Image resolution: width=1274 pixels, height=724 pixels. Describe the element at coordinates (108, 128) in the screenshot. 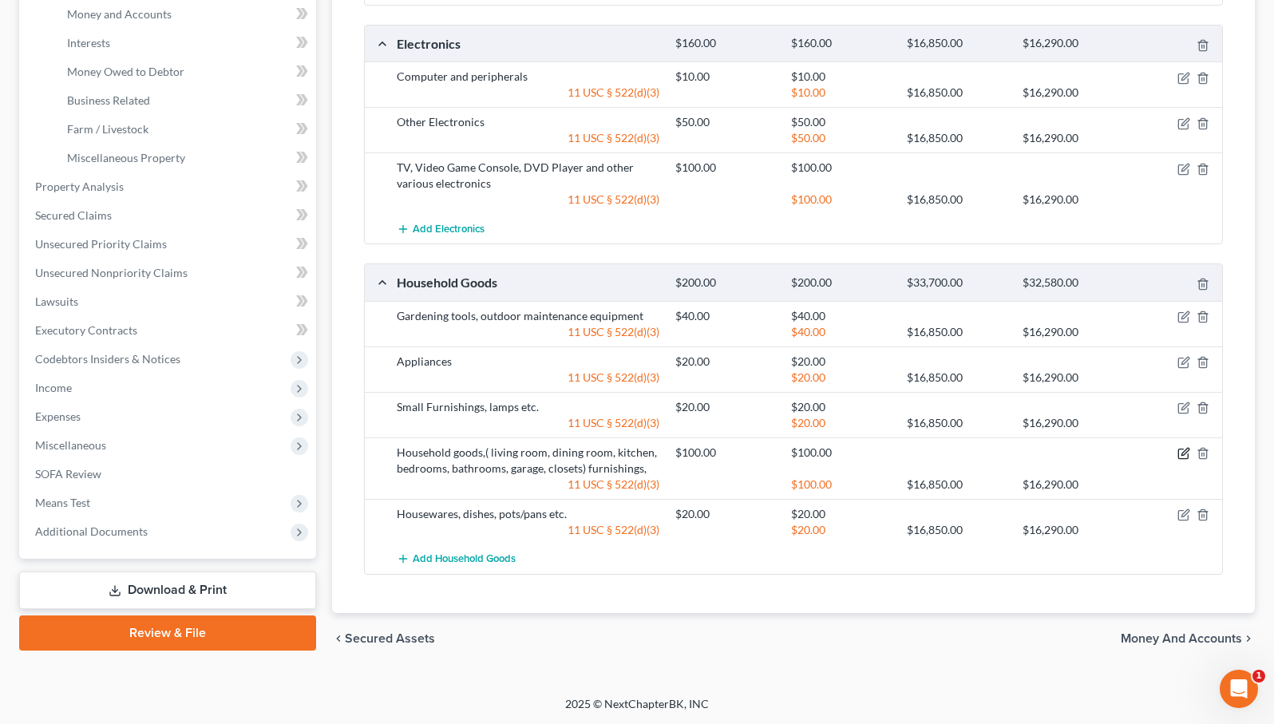

I see `span: Farm / Livestock` at that location.